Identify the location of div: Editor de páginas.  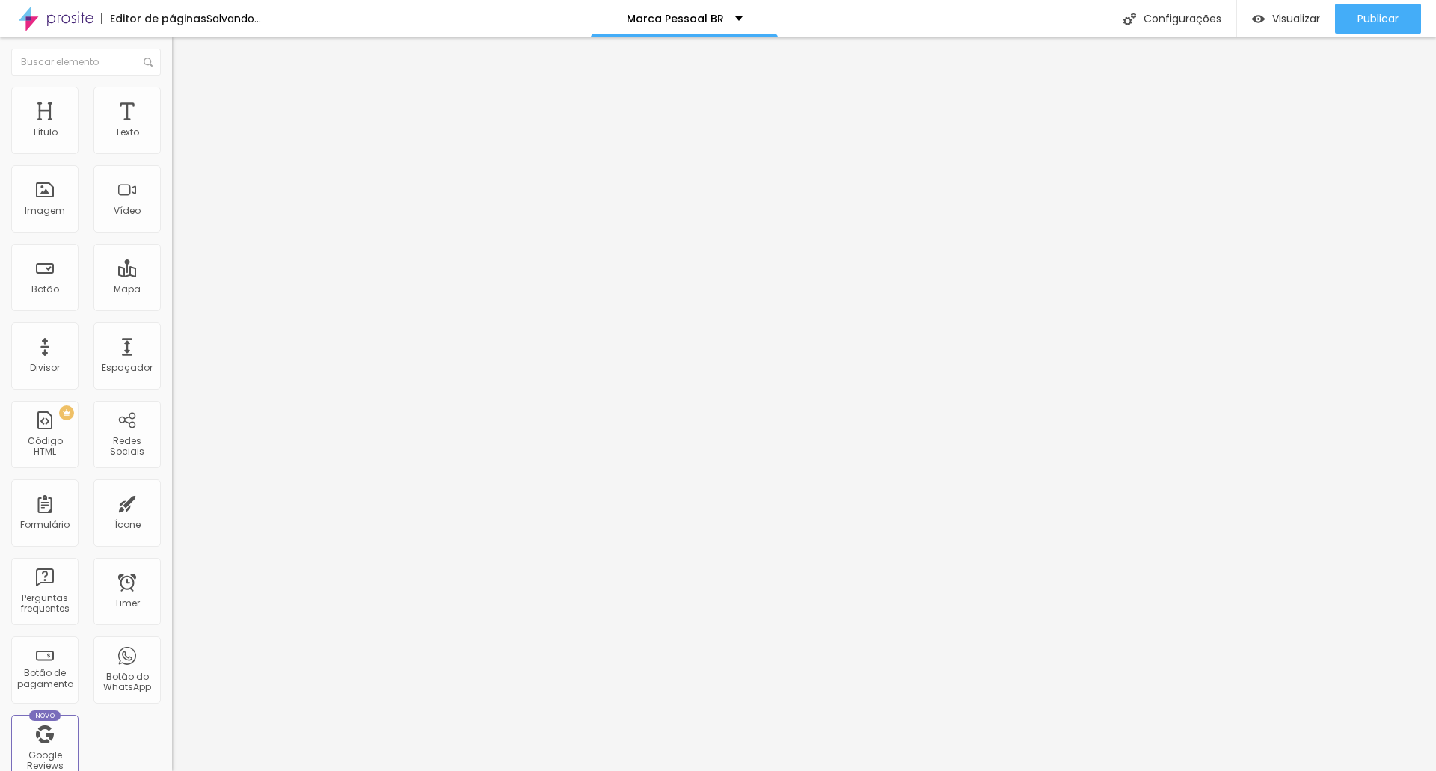
(153, 19).